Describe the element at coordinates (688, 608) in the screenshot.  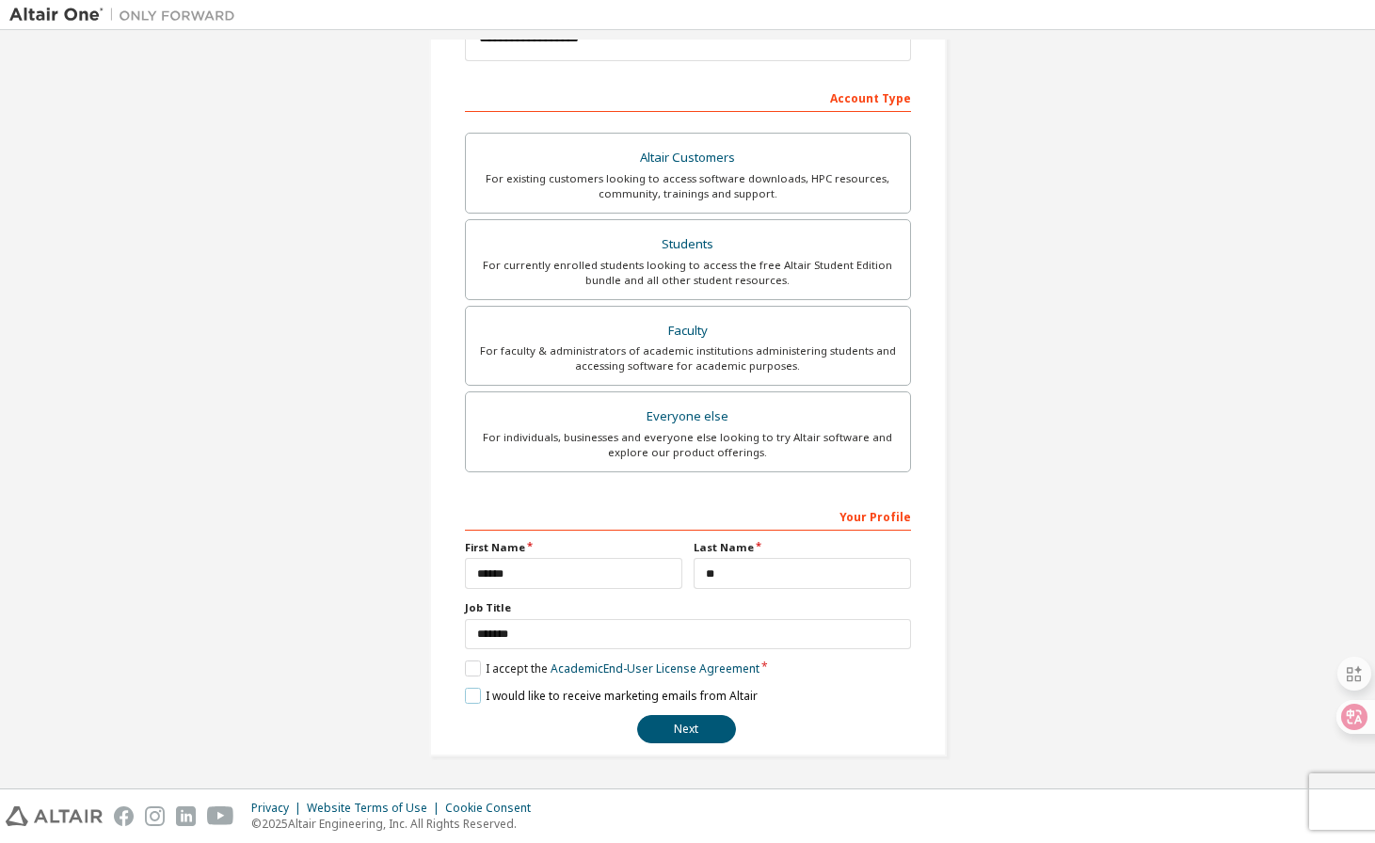
I see `label: Job Title` at that location.